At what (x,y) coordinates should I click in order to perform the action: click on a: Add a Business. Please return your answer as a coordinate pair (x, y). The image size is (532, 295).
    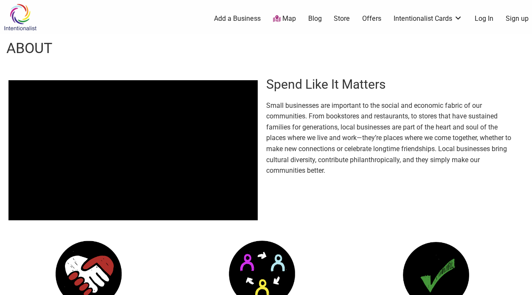
    Looking at the image, I should click on (238, 19).